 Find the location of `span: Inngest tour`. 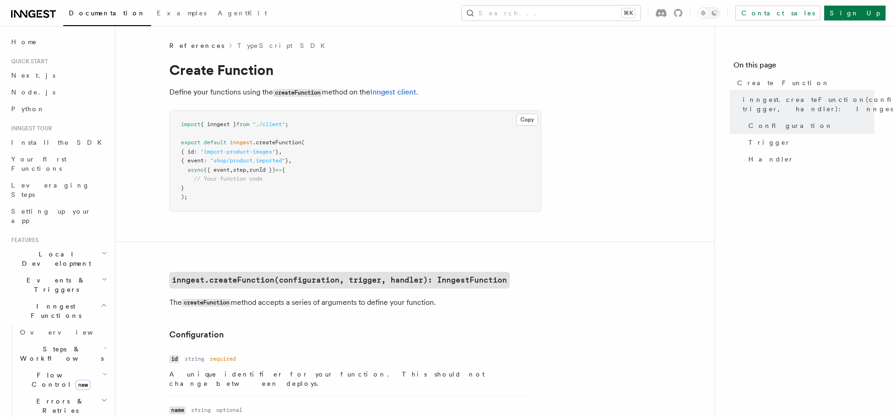

span: Inngest tour is located at coordinates (30, 128).